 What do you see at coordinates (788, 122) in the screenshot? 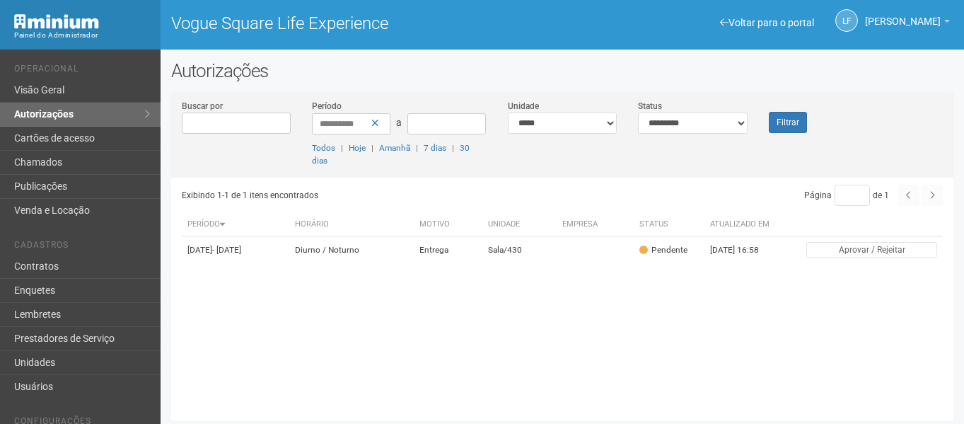
I see `button: Filtrar` at bounding box center [788, 122].